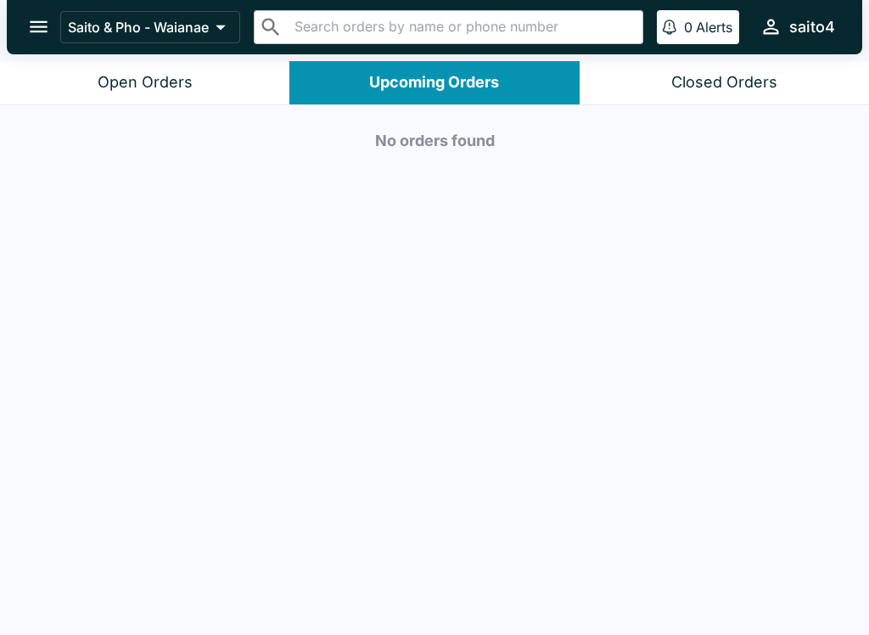  I want to click on button: Saito & Pho - Waianae, so click(150, 27).